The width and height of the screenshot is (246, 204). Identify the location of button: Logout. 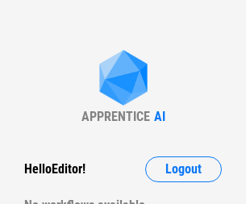
(183, 169).